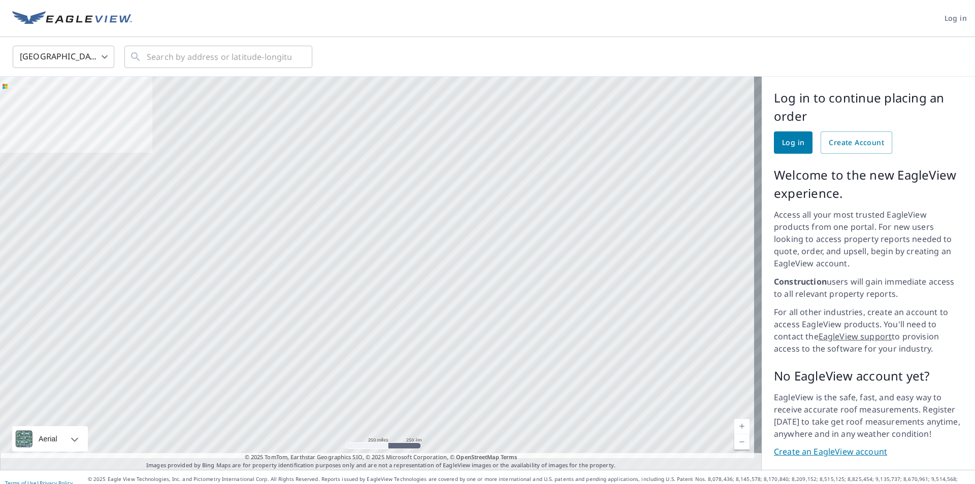  What do you see at coordinates (477, 457) in the screenshot?
I see `a: OpenStreetMap` at bounding box center [477, 457].